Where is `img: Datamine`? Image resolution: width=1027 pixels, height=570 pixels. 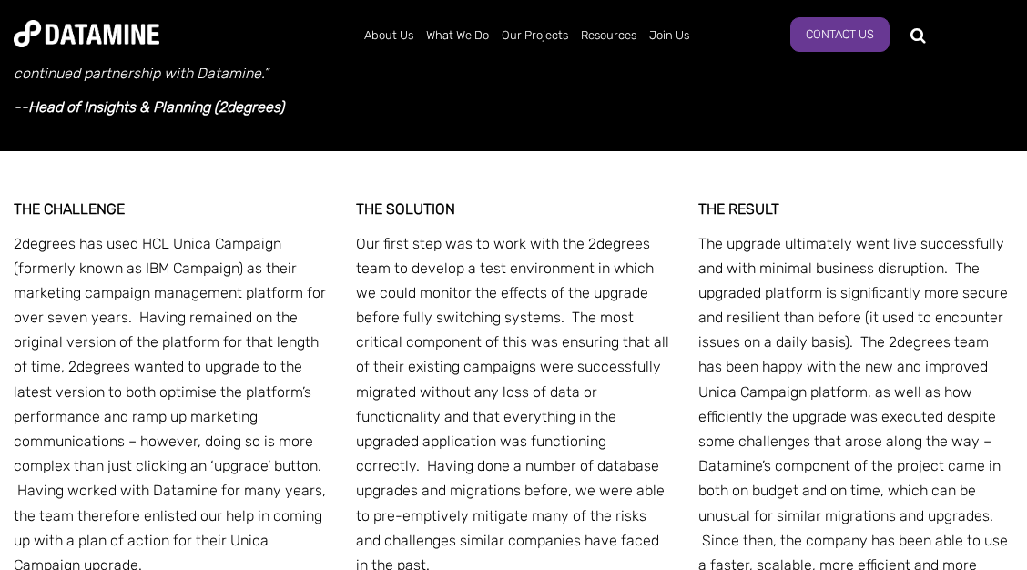
img: Datamine is located at coordinates (86, 34).